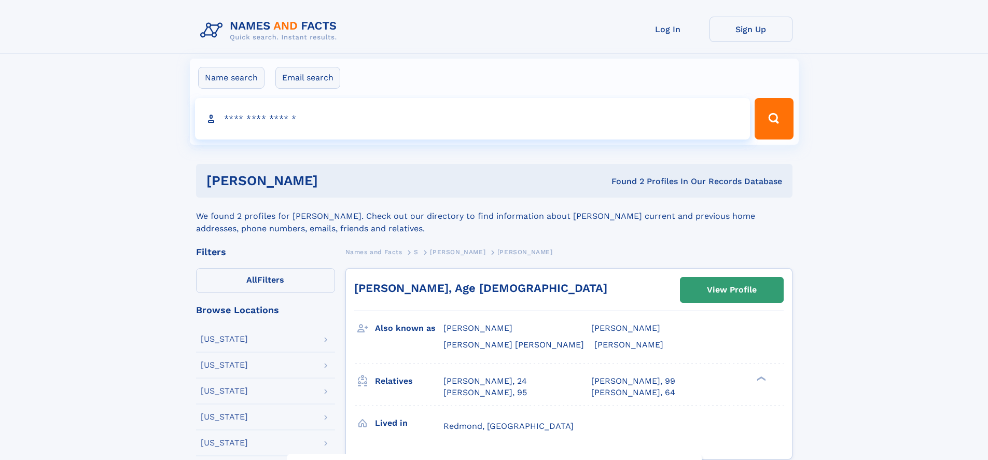 The width and height of the screenshot is (988, 460). What do you see at coordinates (266, 281) in the screenshot?
I see `label: Filters` at bounding box center [266, 281].